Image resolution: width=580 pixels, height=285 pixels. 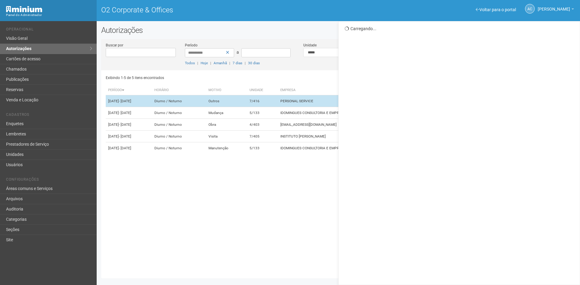 I want to click on td: PERSONAL SERVICE, so click(x=358, y=101).